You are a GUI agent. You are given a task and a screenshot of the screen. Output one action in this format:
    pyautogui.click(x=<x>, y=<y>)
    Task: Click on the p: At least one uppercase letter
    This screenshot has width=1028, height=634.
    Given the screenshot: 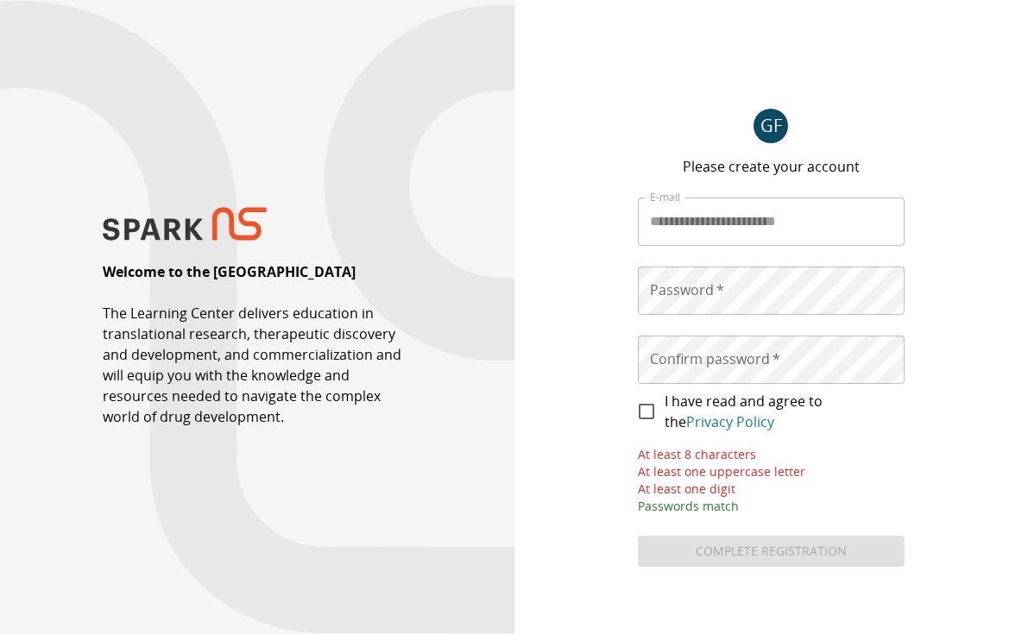 What is the action you would take?
    pyautogui.click(x=771, y=472)
    